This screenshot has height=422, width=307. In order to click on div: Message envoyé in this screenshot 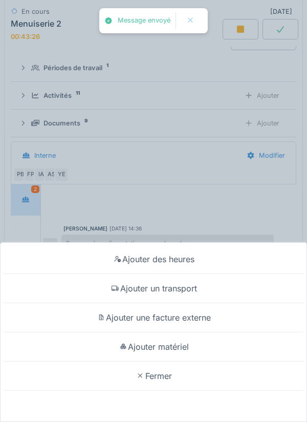, I will do `click(144, 20)`.